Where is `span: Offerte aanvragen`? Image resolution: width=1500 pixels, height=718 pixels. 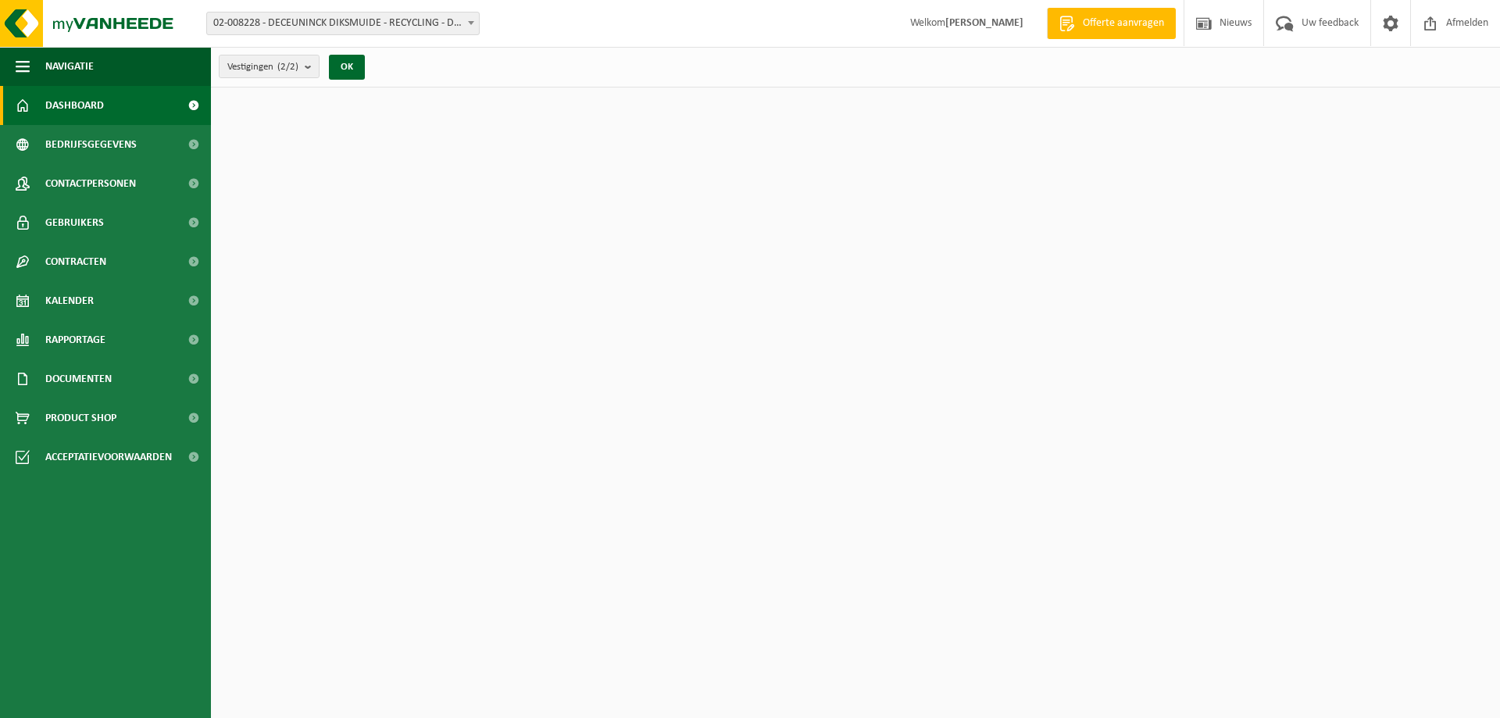
span: Offerte aanvragen is located at coordinates (1124, 23).